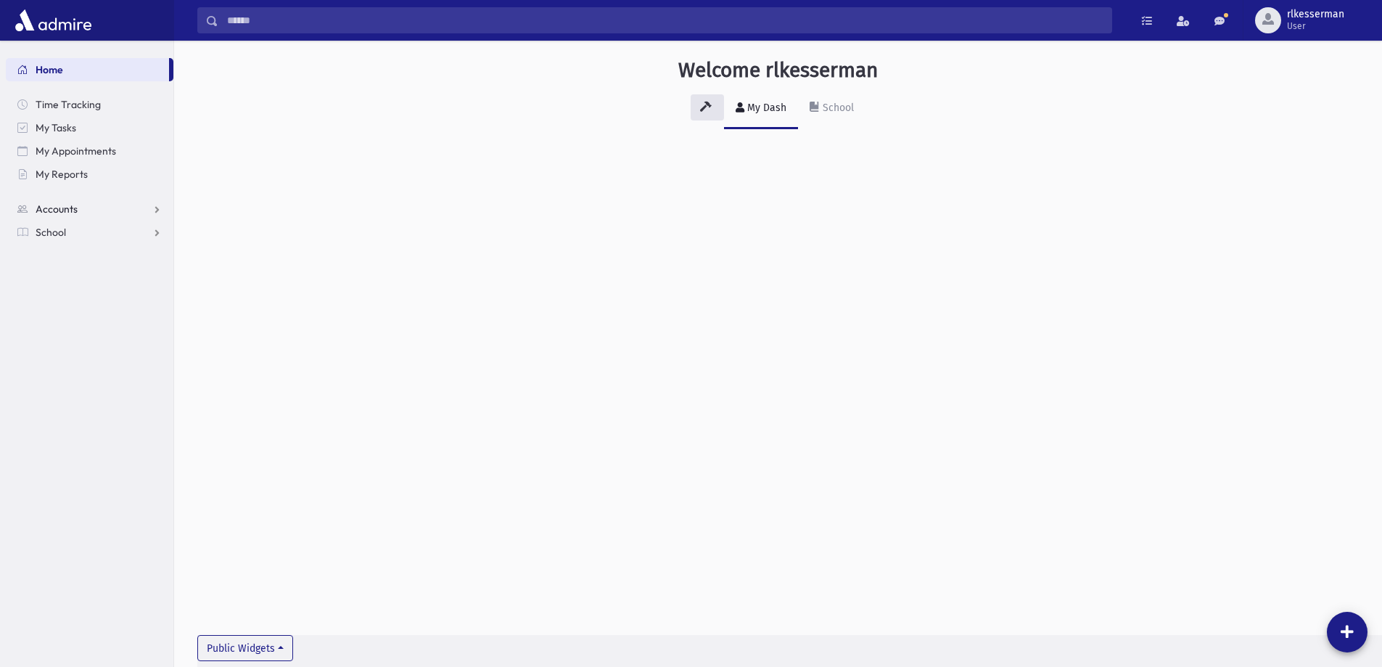 The width and height of the screenshot is (1382, 667). What do you see at coordinates (89, 209) in the screenshot?
I see `a: Accounts` at bounding box center [89, 209].